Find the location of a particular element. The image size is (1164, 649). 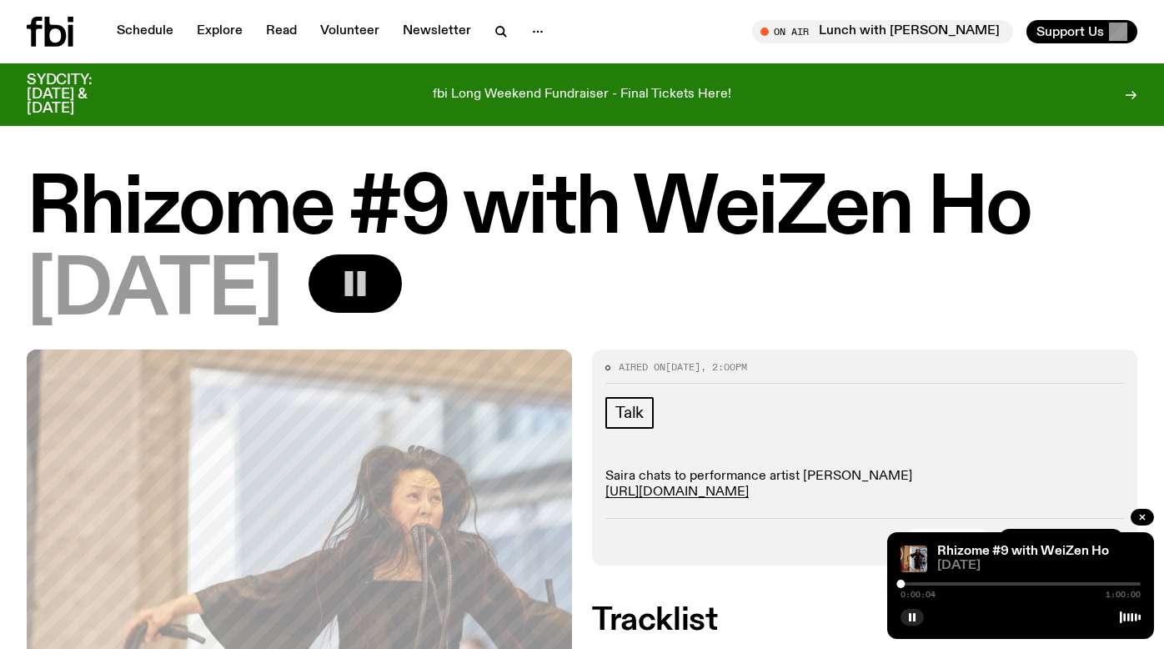

button: Support Us is located at coordinates (1081, 32).